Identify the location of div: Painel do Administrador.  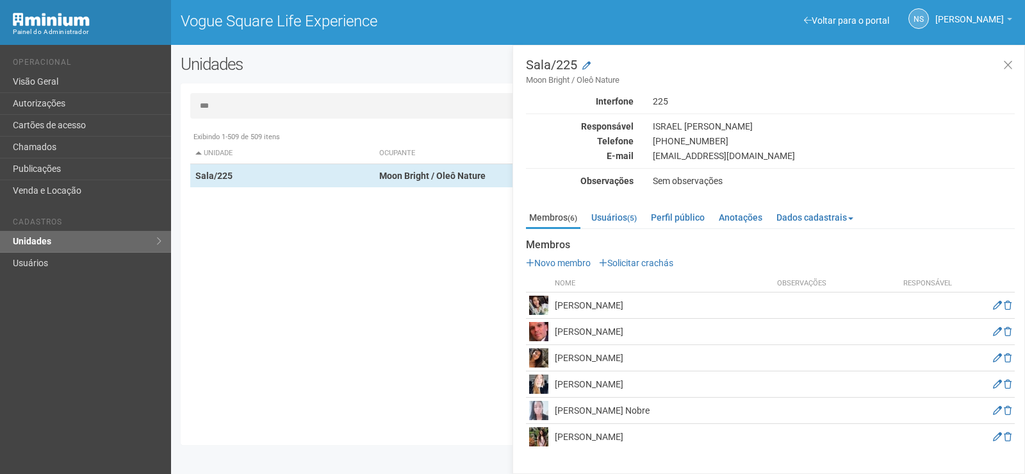
(87, 32).